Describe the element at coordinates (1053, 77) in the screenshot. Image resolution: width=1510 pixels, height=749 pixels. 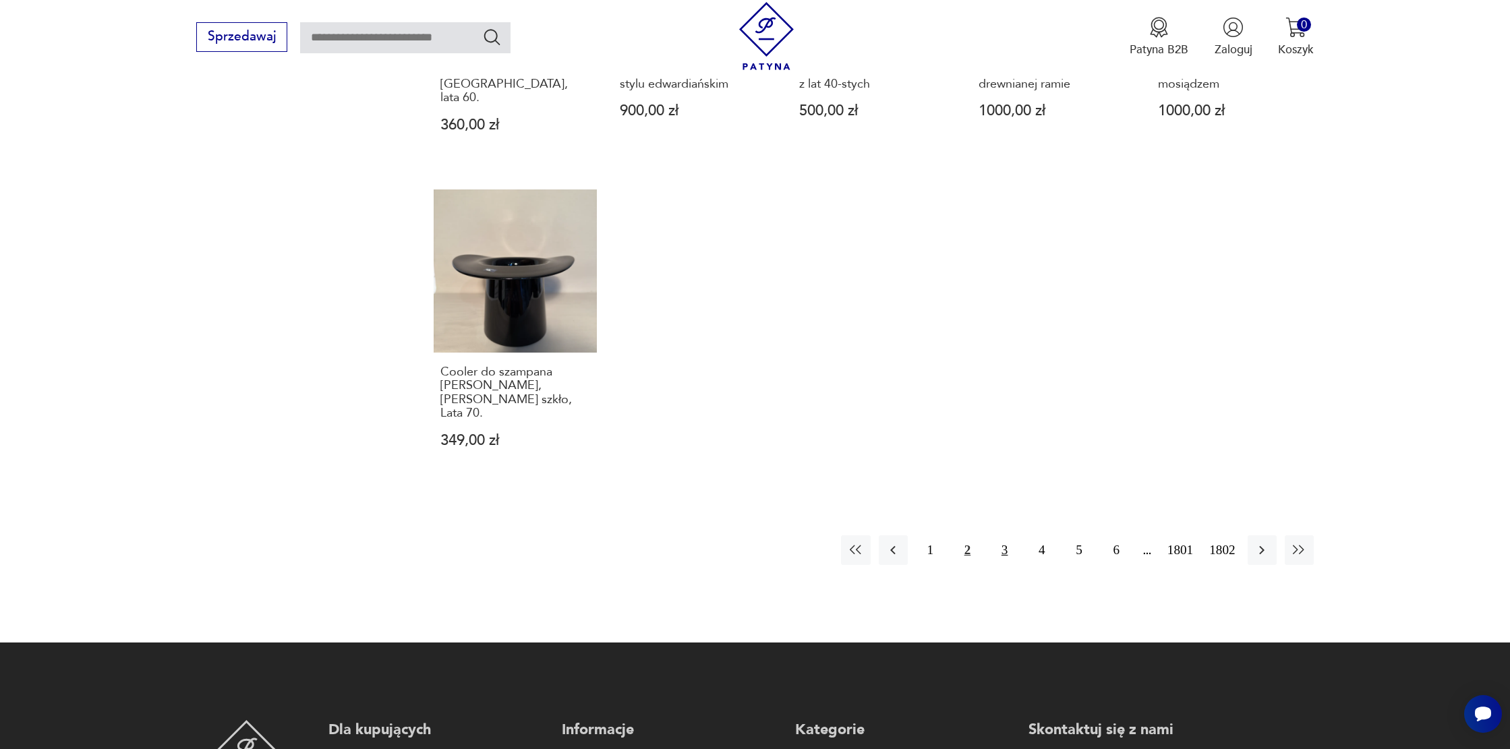
I see `h3: Antyczne lustro ścienne w drewnianej ramie` at that location.